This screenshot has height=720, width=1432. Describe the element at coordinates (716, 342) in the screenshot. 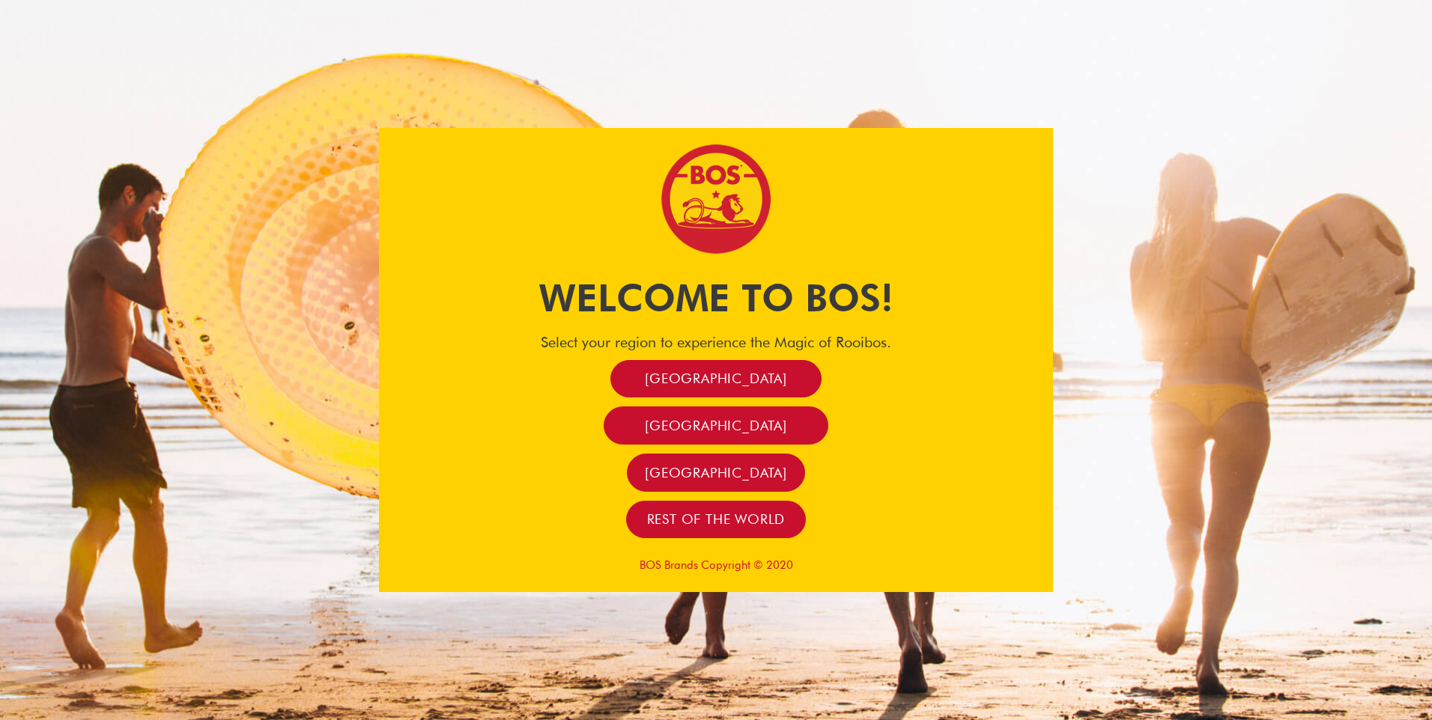

I see `h4: Select your region to experience the Magic of Rooibos.` at that location.